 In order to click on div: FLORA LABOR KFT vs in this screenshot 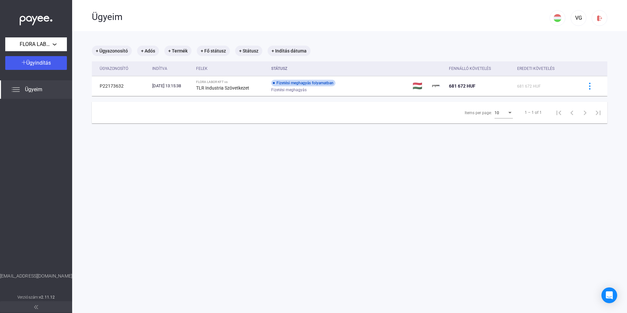, I will do `click(231, 82)`.